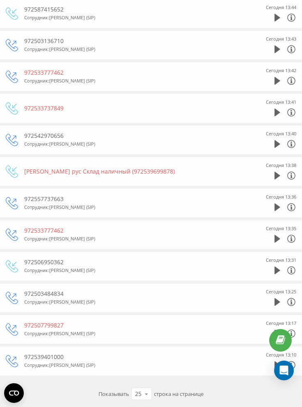 Image resolution: width=302 pixels, height=407 pixels. I want to click on font: 25, so click(138, 393).